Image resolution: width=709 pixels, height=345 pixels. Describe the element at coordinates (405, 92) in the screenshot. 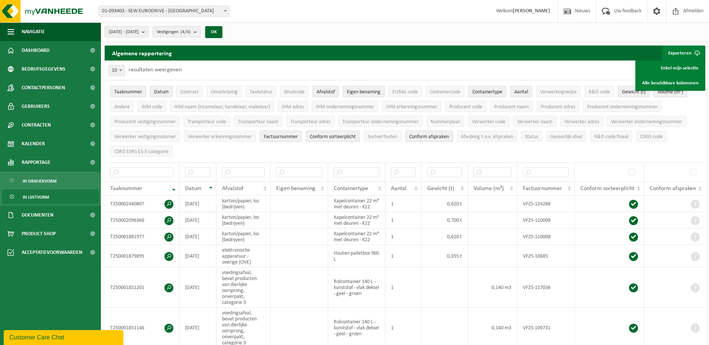

I see `span: EURAL code` at that location.